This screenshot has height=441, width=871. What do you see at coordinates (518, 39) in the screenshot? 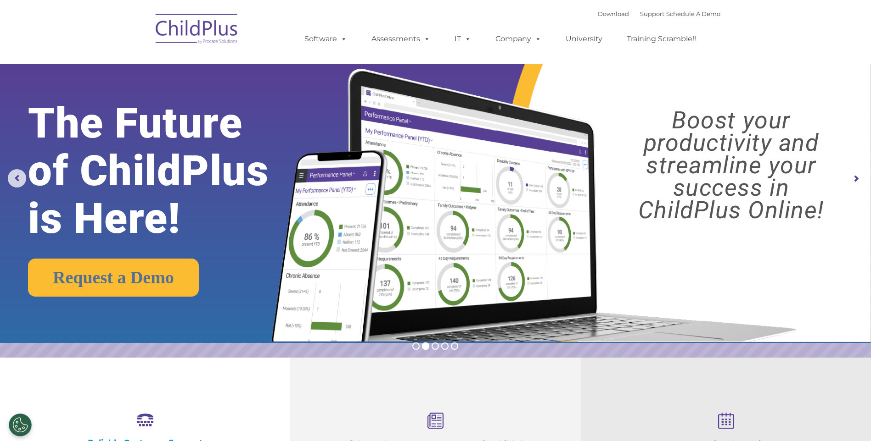
I see `a: Company` at bounding box center [518, 39].